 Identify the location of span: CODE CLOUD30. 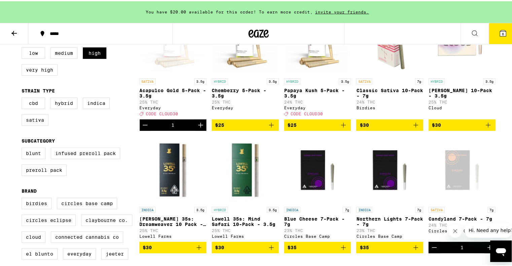
(162, 112).